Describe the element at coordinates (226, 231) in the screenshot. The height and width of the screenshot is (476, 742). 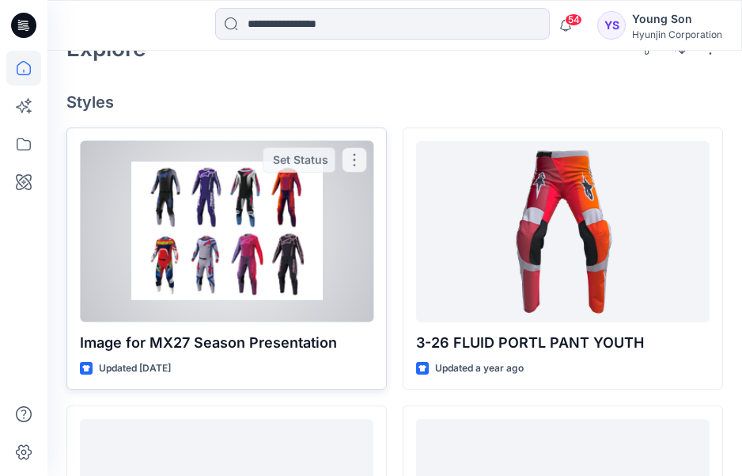
I see `a: Image for MX27 Season Presentation` at that location.